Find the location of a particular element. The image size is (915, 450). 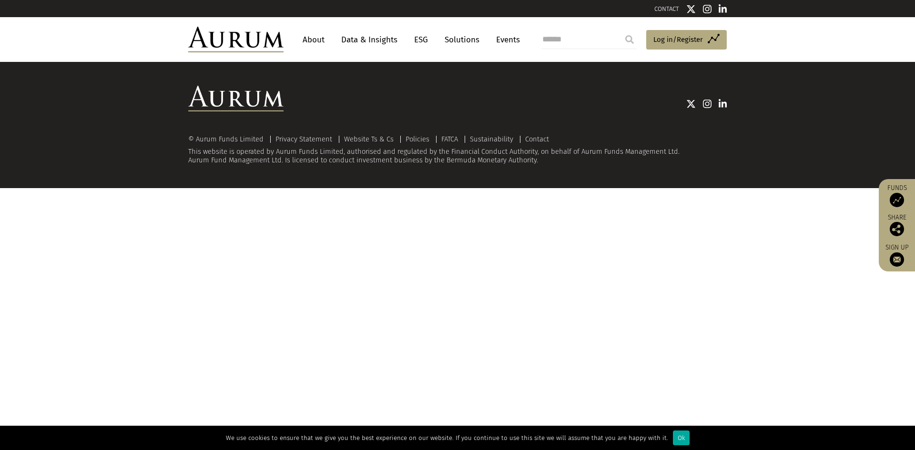

a: Events is located at coordinates (506, 40).